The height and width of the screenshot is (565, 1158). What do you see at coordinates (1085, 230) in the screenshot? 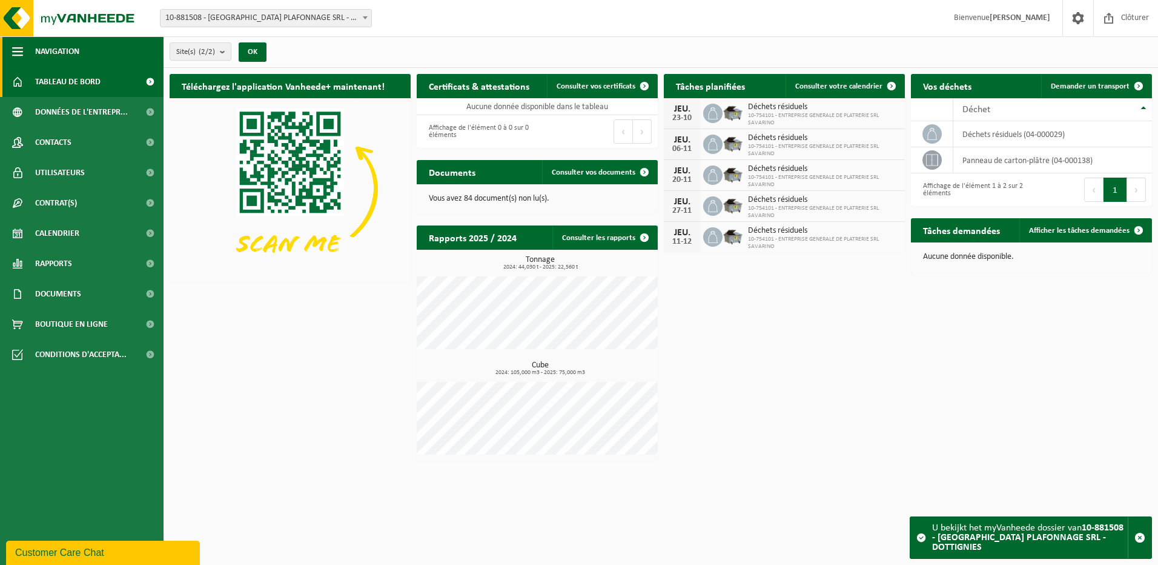
I see `a: Afficher les tâches demandées` at bounding box center [1085, 230].